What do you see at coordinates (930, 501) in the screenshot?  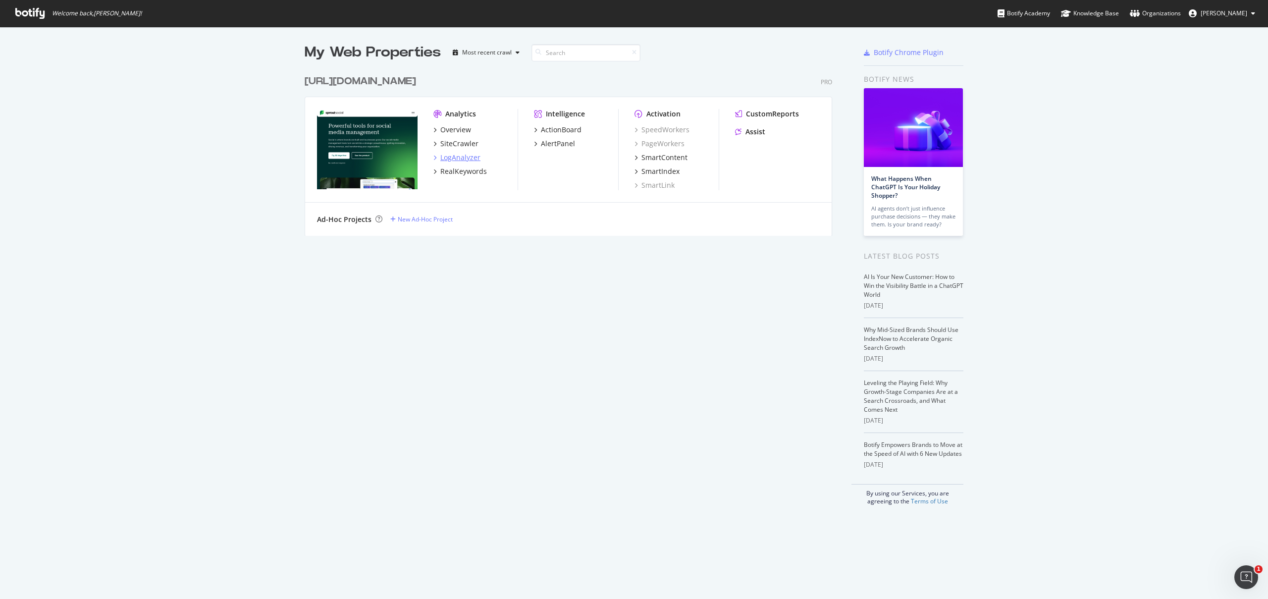 I see `a: Terms of Use` at bounding box center [930, 501].